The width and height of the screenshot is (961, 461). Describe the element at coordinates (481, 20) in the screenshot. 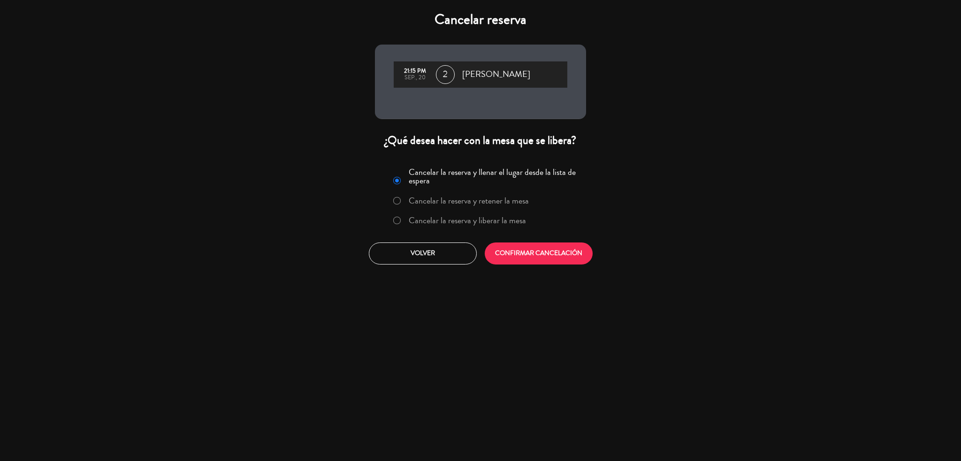

I see `h4: Cancelar reserva` at that location.